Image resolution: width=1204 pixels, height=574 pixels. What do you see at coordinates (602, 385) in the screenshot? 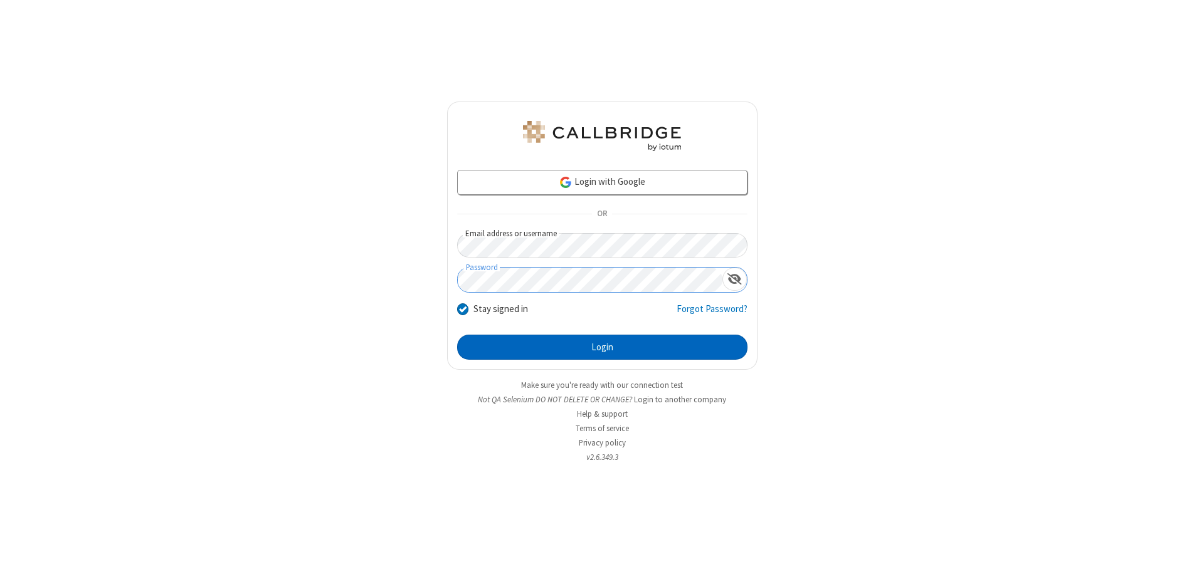
I see `a: Make sure you're ready with our connection test` at bounding box center [602, 385].